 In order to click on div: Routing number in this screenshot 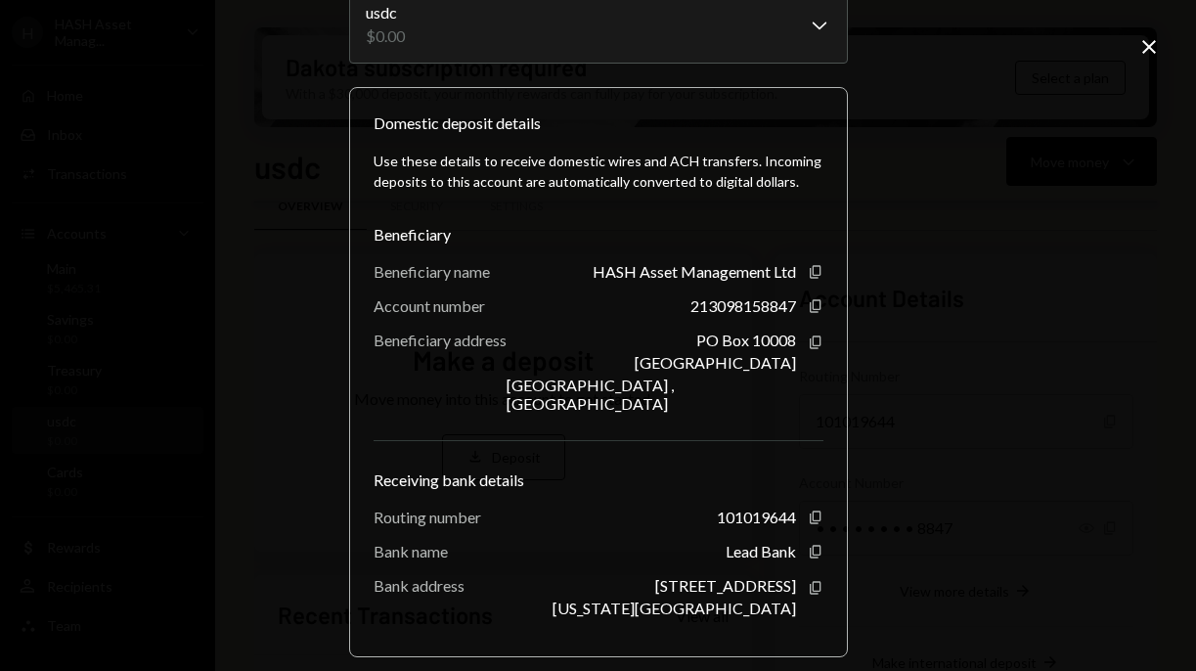, I will do `click(427, 516)`.